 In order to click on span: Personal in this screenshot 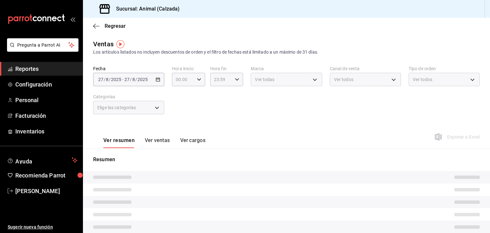, I will do `click(46, 100)`.